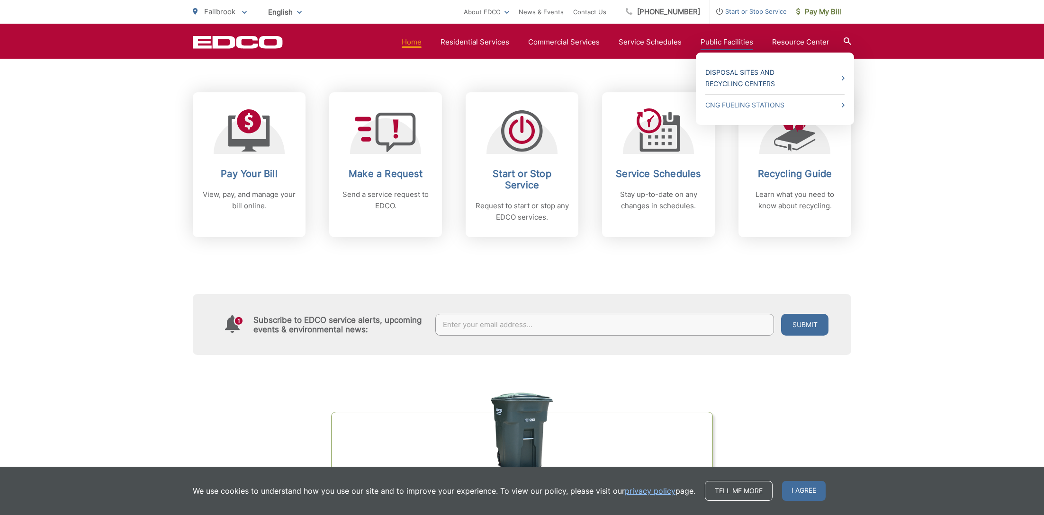 This screenshot has width=1044, height=515. What do you see at coordinates (819, 12) in the screenshot?
I see `span: Pay My Bill` at bounding box center [819, 12].